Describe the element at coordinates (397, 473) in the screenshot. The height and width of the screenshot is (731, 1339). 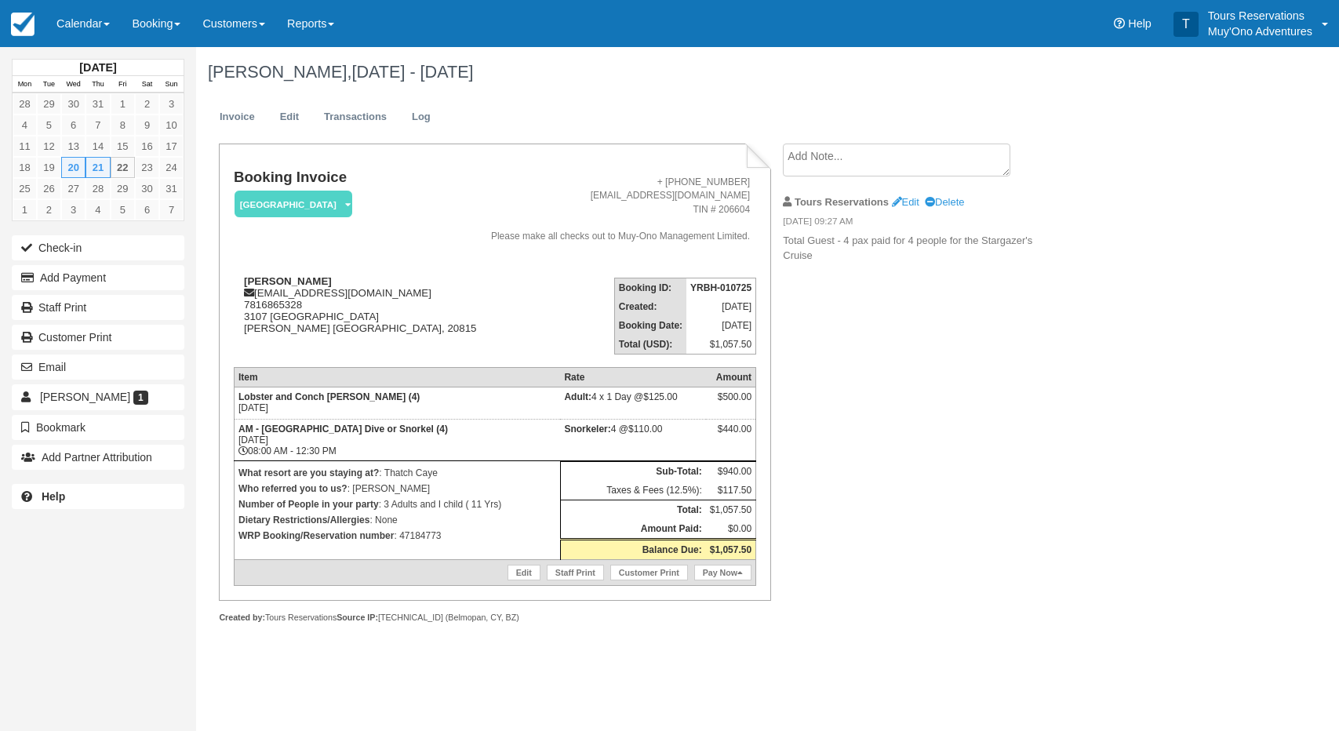
I see `p: : Thatch Caye` at that location.